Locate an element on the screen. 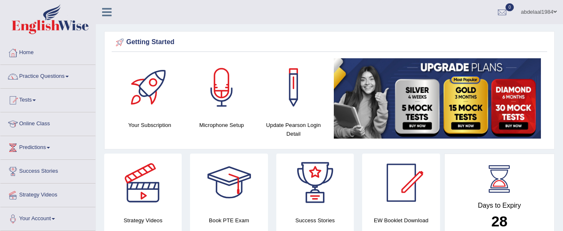 The width and height of the screenshot is (563, 231). h4: Book PTE Exam is located at coordinates (229, 220).